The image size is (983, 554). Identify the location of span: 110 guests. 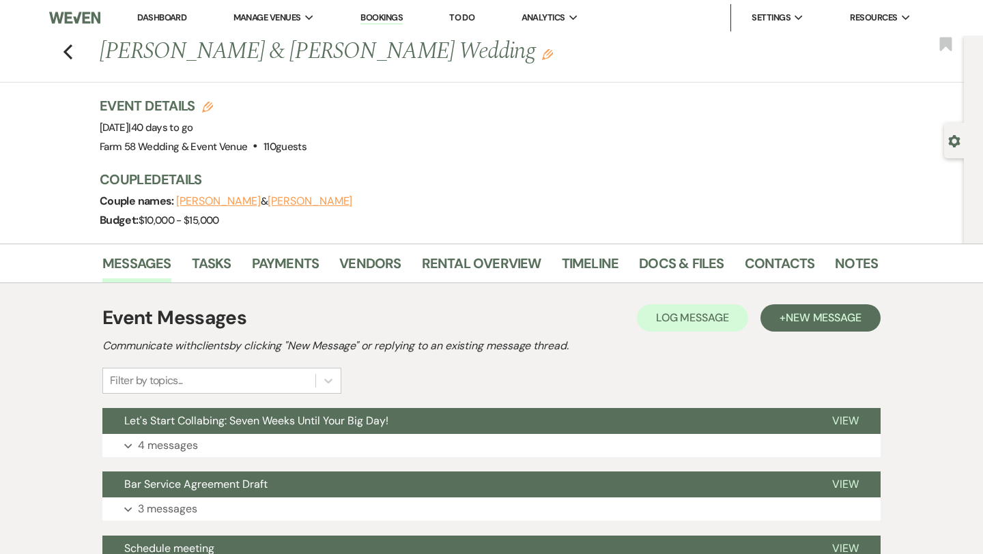
(285, 147).